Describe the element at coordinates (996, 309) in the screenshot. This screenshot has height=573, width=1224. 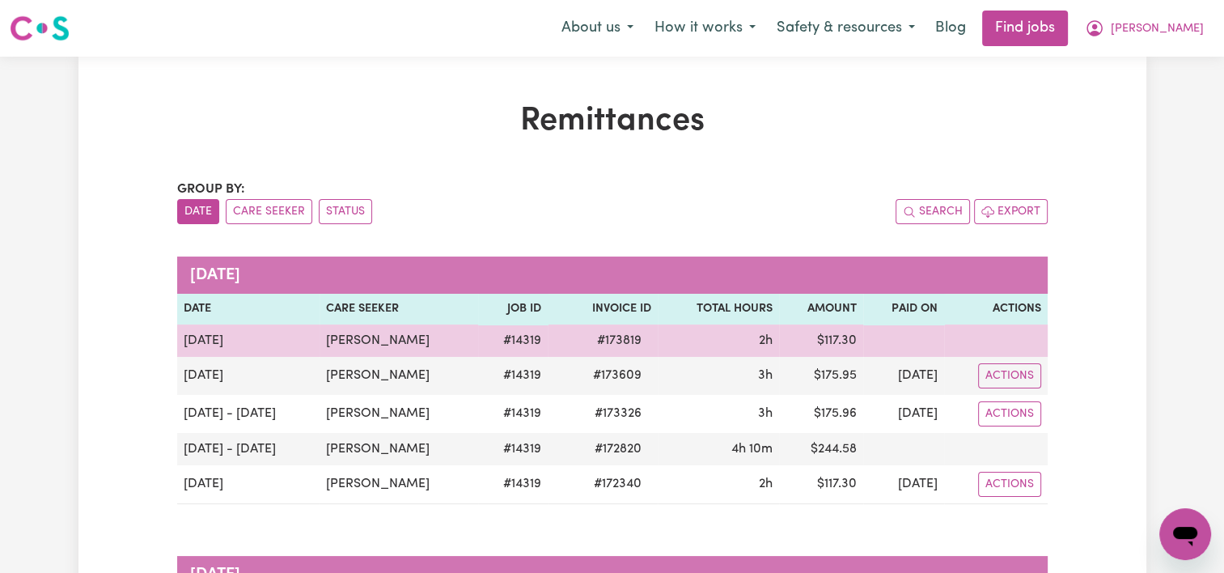
I see `th: Actions` at that location.